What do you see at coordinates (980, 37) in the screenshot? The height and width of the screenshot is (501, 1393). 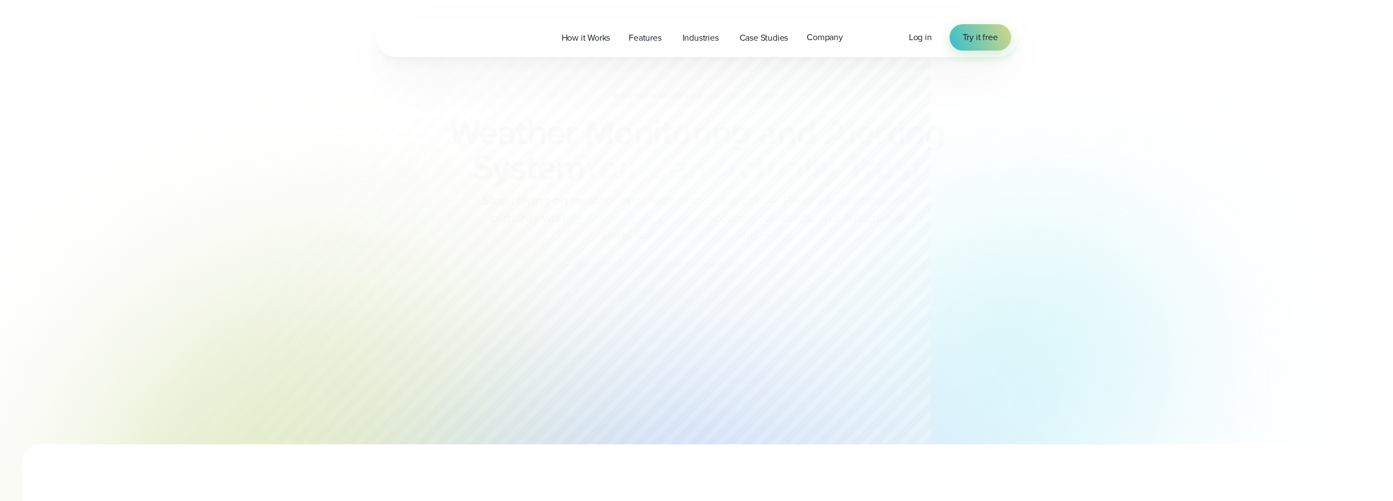 I see `span: Try it free` at bounding box center [980, 37].